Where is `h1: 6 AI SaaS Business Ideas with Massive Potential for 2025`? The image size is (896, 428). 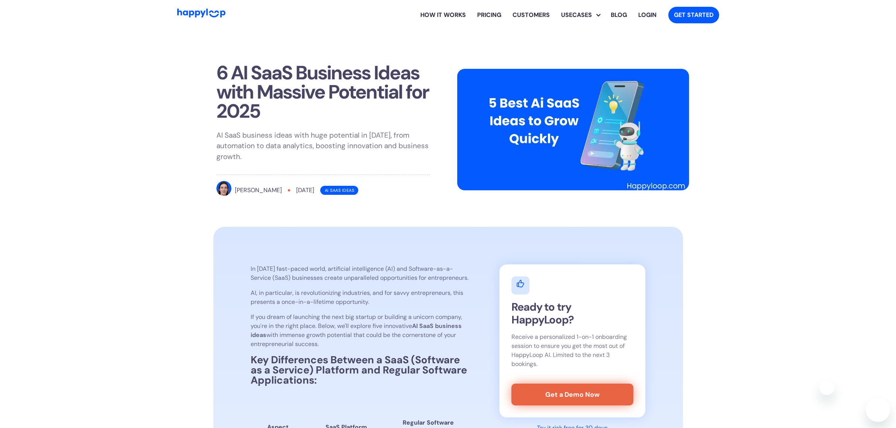 h1: 6 AI SaaS Business Ideas with Massive Potential for 2025 is located at coordinates (323, 92).